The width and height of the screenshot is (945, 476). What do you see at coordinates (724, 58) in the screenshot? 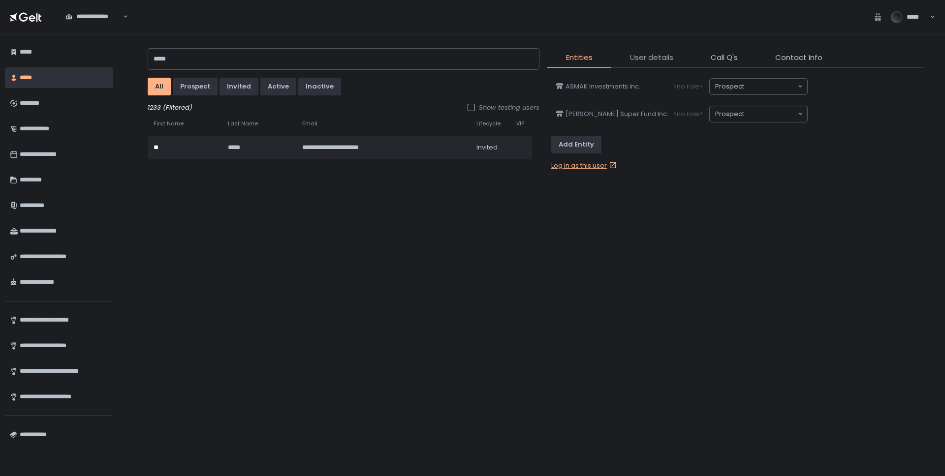
I see `span: Call Q's` at bounding box center [724, 58].